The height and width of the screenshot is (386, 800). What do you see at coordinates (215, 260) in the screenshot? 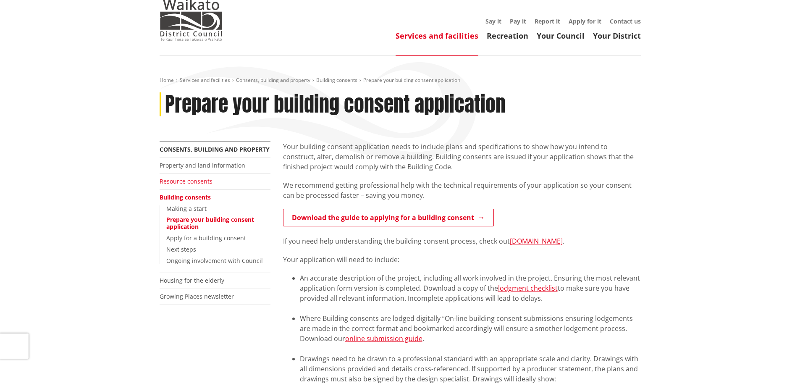
I see `a: Ongoing involvement with Council` at bounding box center [215, 260].